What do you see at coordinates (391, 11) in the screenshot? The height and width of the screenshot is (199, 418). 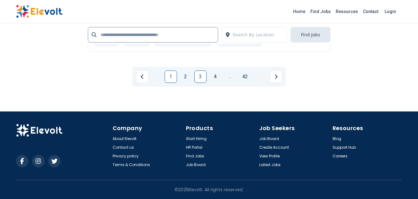 I see `a: Login` at bounding box center [391, 11].